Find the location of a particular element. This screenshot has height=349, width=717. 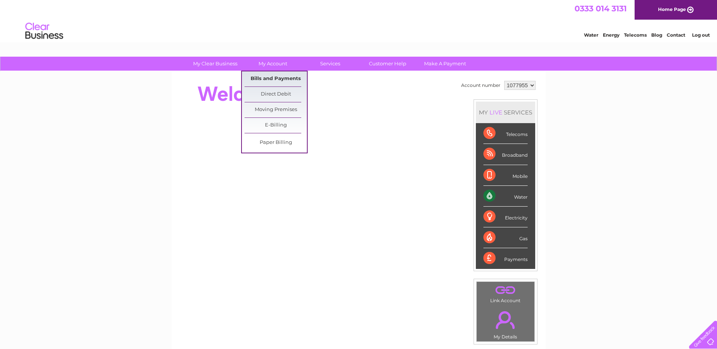

div: Mobile is located at coordinates (505, 175).